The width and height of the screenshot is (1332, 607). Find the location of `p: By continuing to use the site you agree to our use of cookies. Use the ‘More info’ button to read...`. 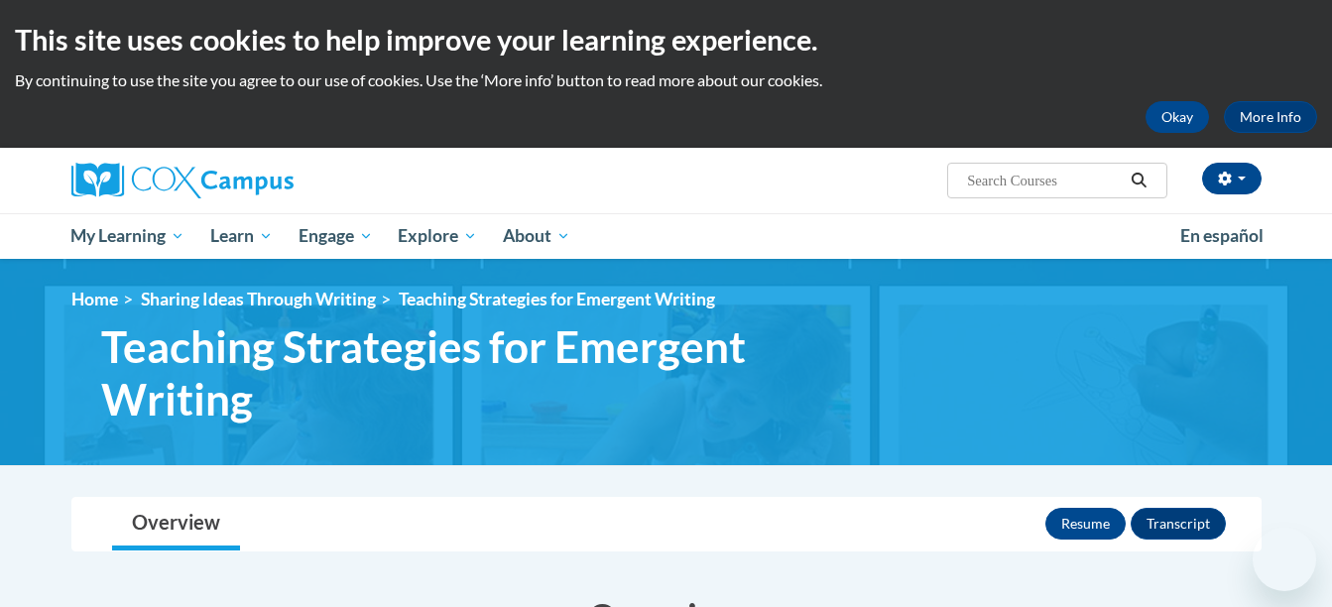

p: By continuing to use the site you agree to our use of cookies. Use the ‘More info’ button to read... is located at coordinates (666, 80).